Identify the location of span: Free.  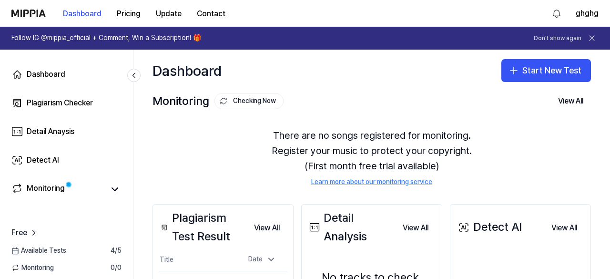
(19, 233).